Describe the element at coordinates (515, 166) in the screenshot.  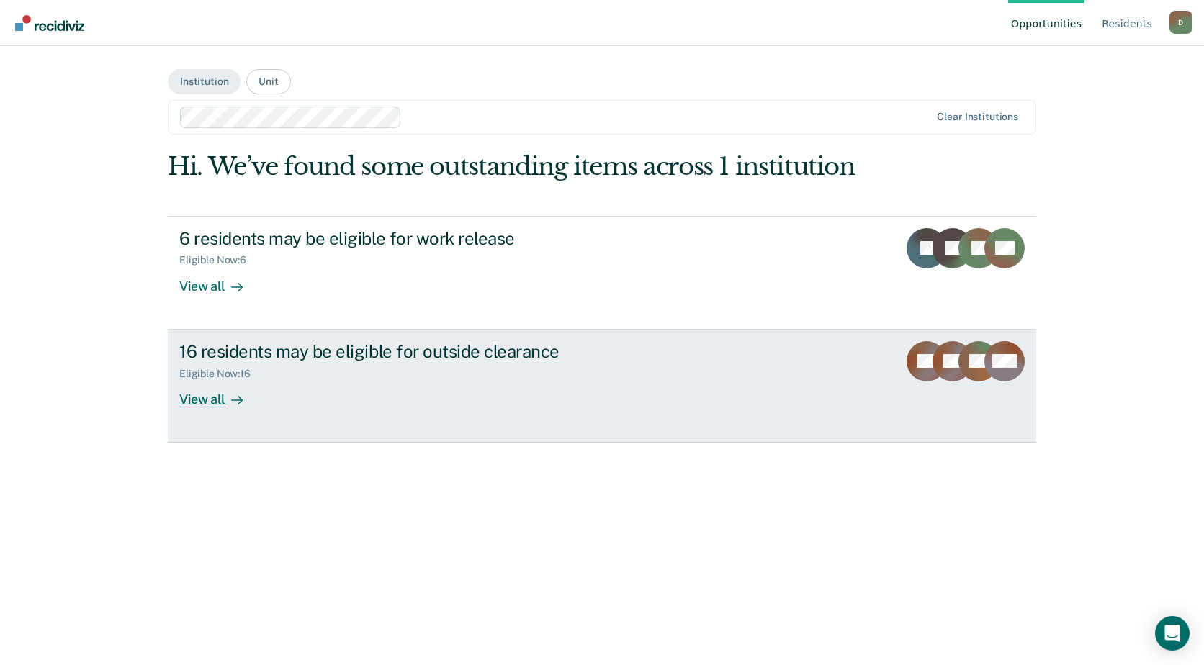
I see `div: Hi. We’ve found some outstanding items across 1 institution` at that location.